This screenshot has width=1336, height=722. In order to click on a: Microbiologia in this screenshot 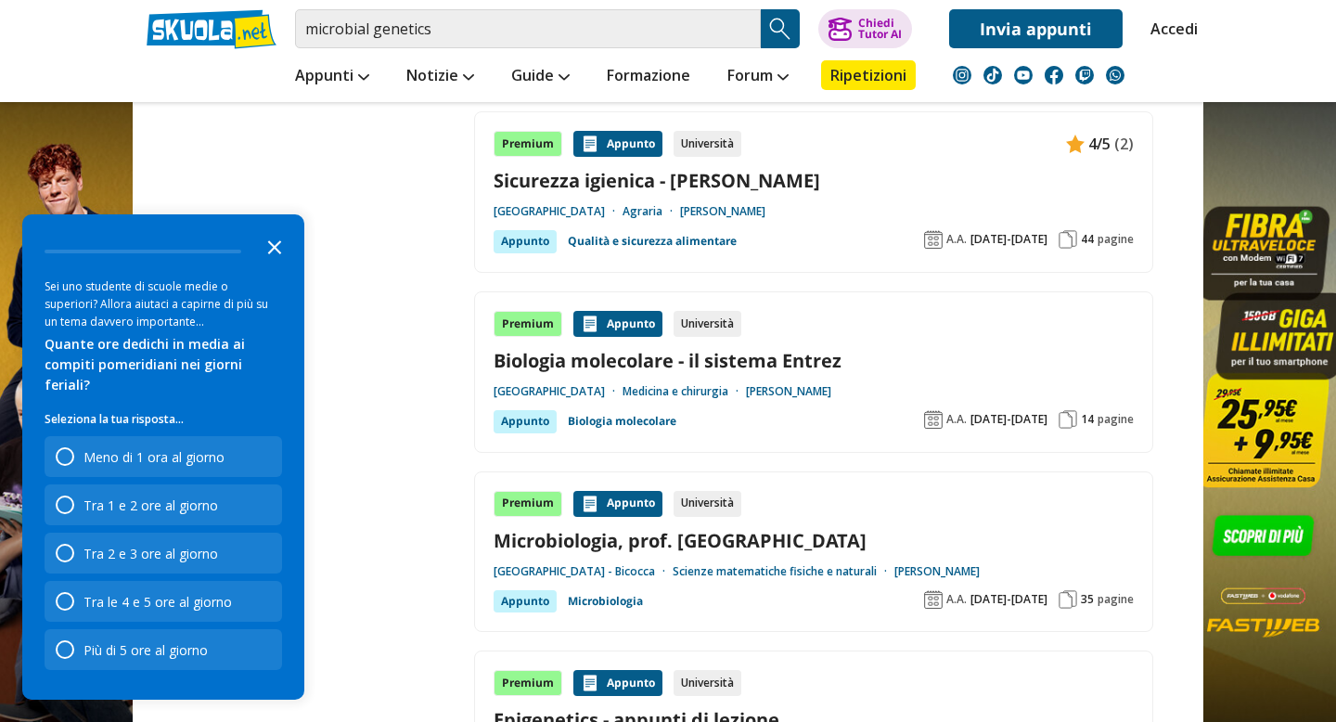, I will do `click(605, 601)`.